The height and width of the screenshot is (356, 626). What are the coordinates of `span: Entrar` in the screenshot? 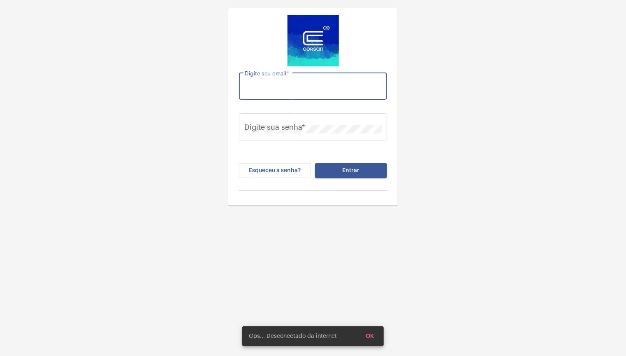 It's located at (351, 170).